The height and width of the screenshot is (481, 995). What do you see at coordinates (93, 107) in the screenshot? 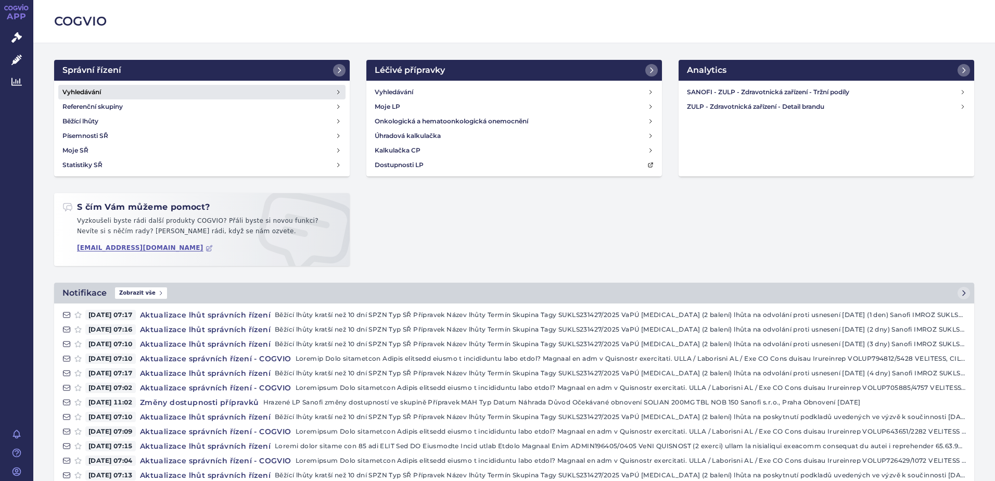
I see `h4: Referenční skupiny` at bounding box center [93, 107].